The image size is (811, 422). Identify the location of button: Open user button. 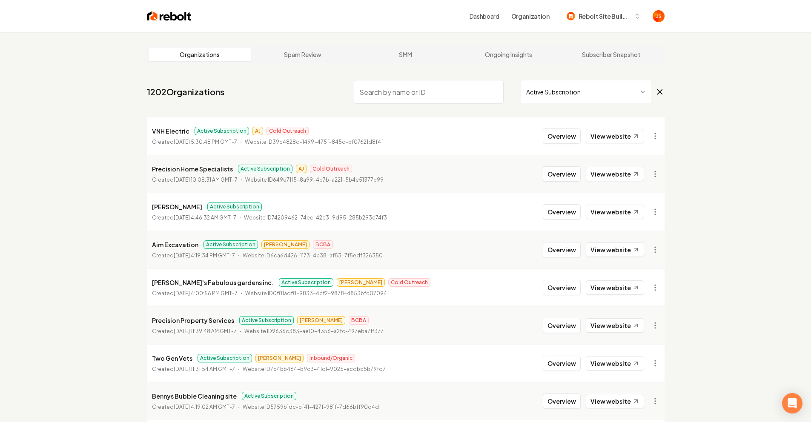
(659, 16).